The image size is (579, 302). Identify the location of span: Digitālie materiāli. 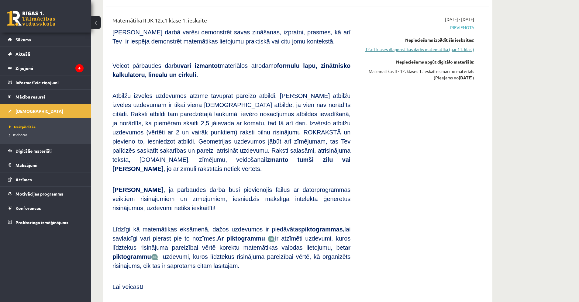
(33, 151).